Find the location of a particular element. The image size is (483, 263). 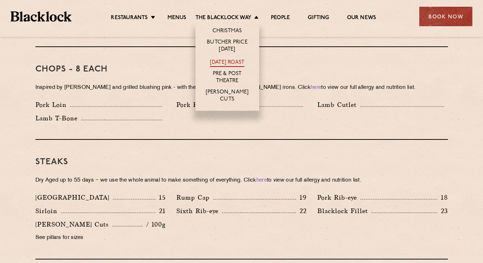

p: Sirloin is located at coordinates (48, 211).